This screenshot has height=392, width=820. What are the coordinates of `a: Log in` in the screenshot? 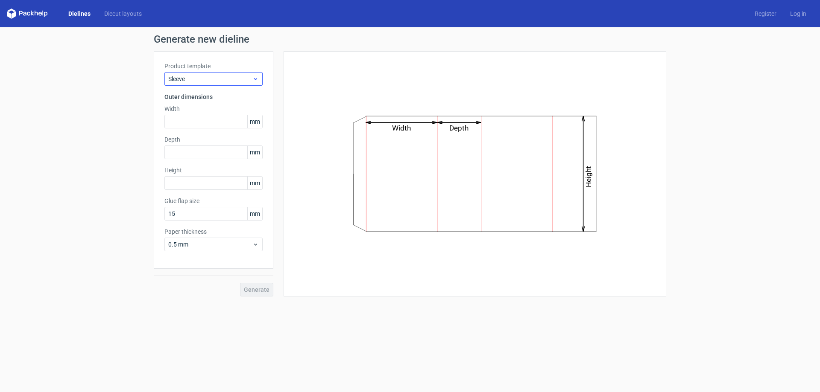 It's located at (798, 14).